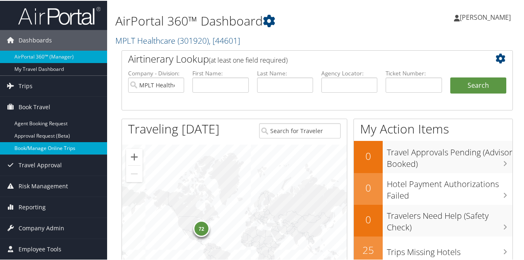  I want to click on button: Zoom in, so click(134, 156).